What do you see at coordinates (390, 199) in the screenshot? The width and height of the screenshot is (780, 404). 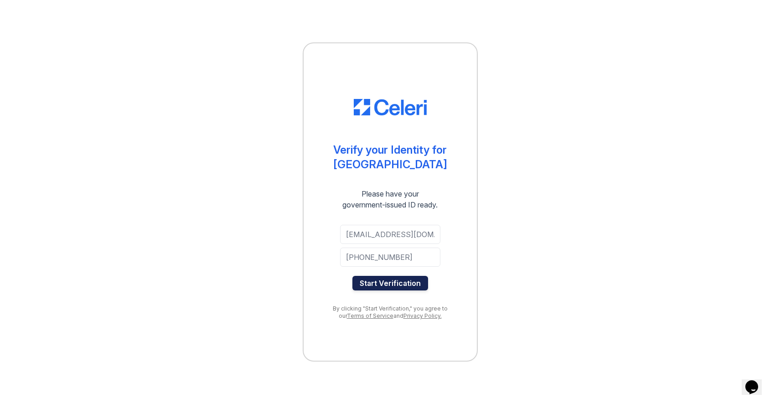 I see `div: Please have your government-issued ID ready.` at bounding box center [390, 199].